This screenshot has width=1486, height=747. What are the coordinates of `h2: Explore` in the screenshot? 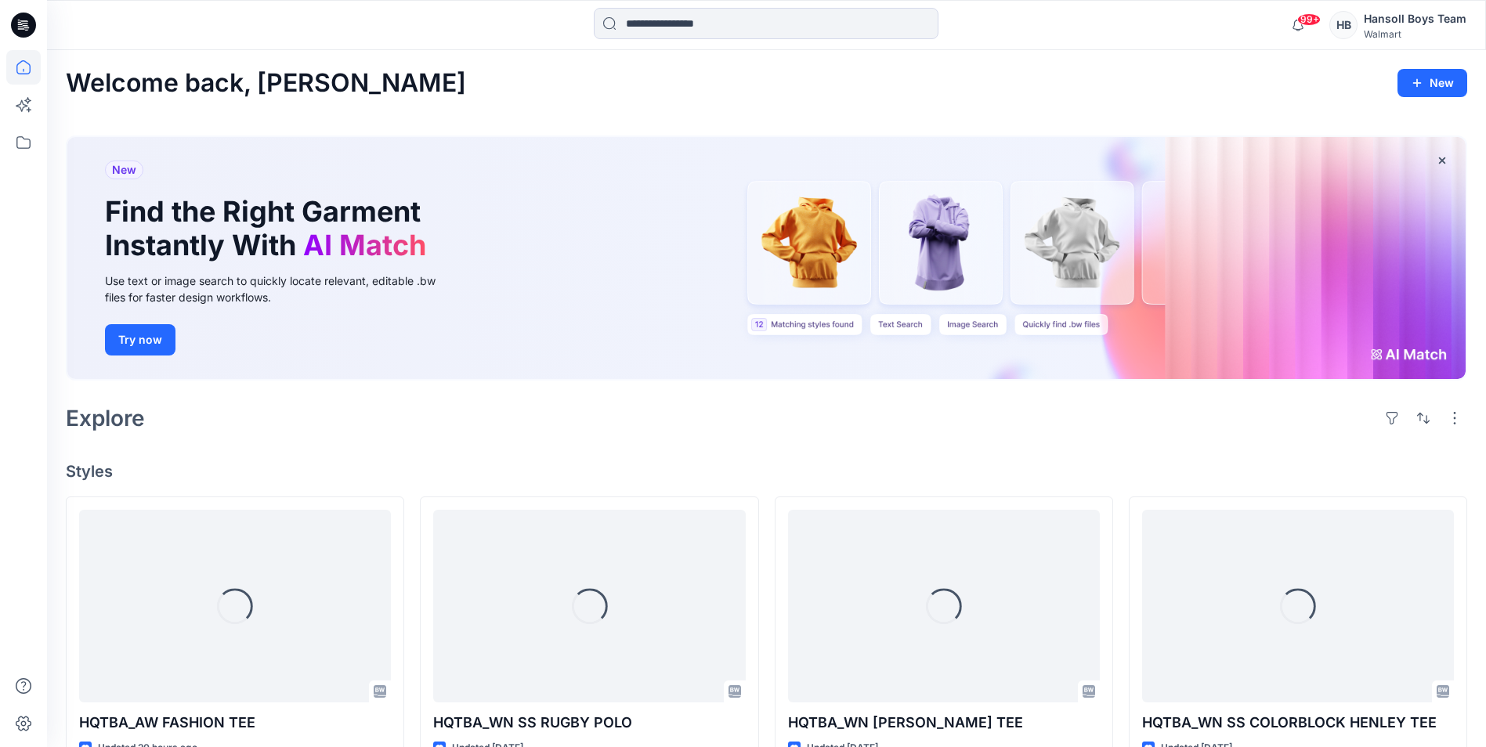 It's located at (105, 418).